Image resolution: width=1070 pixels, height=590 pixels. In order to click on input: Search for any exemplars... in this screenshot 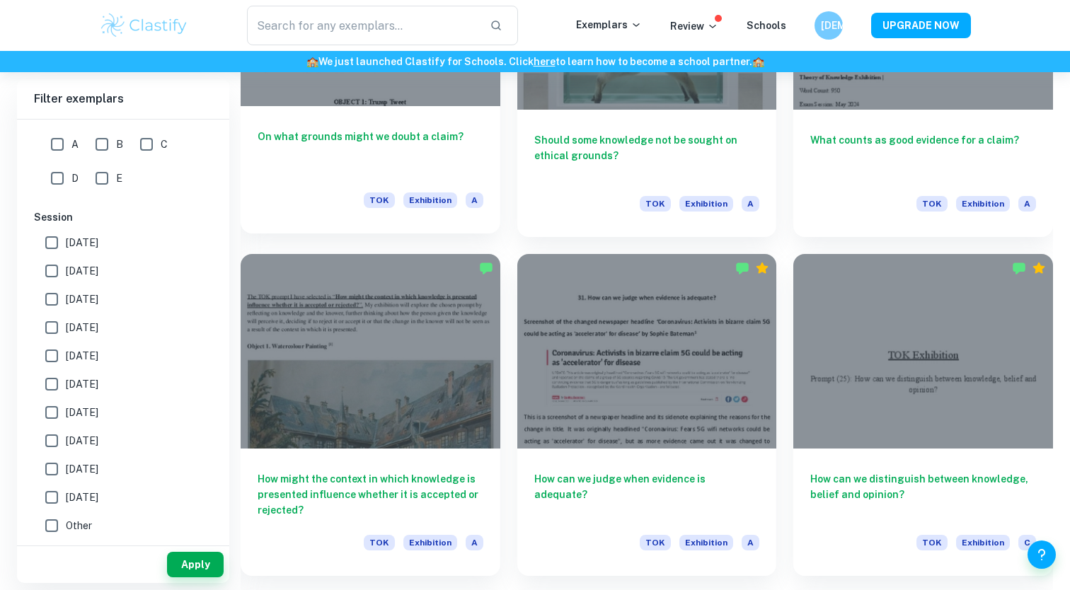, I will do `click(362, 25)`.